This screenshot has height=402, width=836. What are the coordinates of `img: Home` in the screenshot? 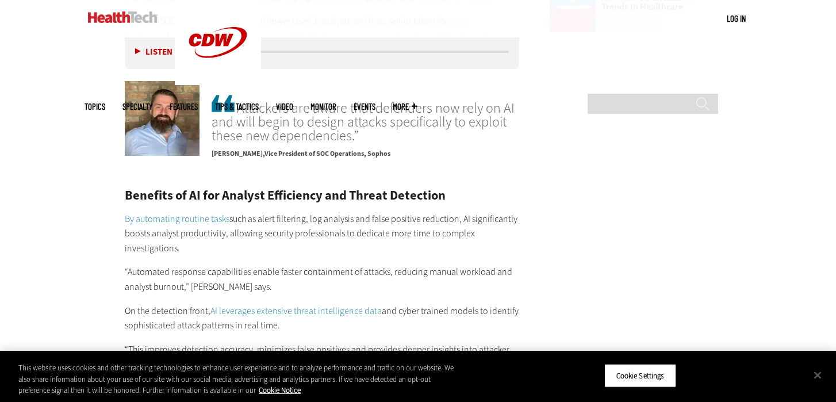 It's located at (122, 17).